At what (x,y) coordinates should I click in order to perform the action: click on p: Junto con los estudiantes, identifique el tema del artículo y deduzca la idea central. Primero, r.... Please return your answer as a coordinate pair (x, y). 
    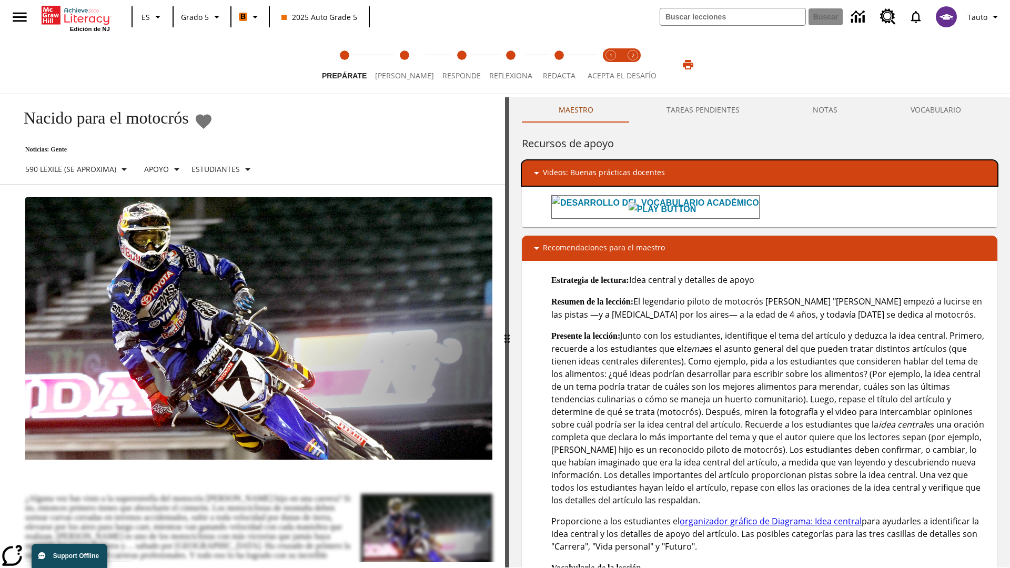
    Looking at the image, I should click on (770, 418).